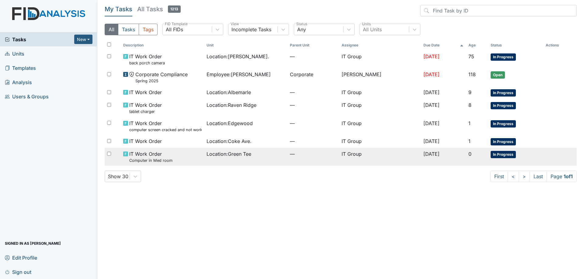  What do you see at coordinates (40, 40) in the screenshot?
I see `a: Tasks` at bounding box center [40, 40].